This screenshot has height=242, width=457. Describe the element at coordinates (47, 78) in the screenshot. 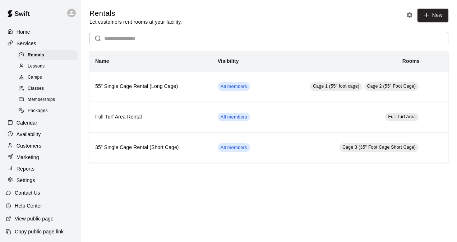

I see `div: Camps` at that location.